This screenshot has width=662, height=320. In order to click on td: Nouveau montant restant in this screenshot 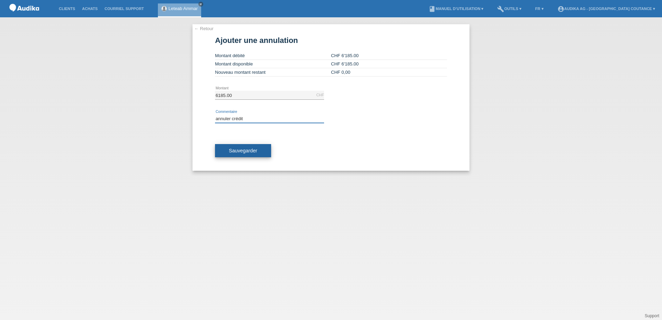, I will do `click(273, 72)`.